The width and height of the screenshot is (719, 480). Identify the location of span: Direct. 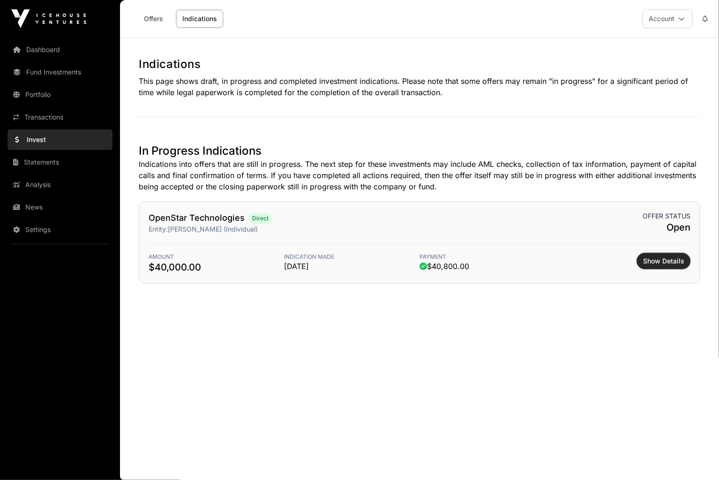
(260, 219).